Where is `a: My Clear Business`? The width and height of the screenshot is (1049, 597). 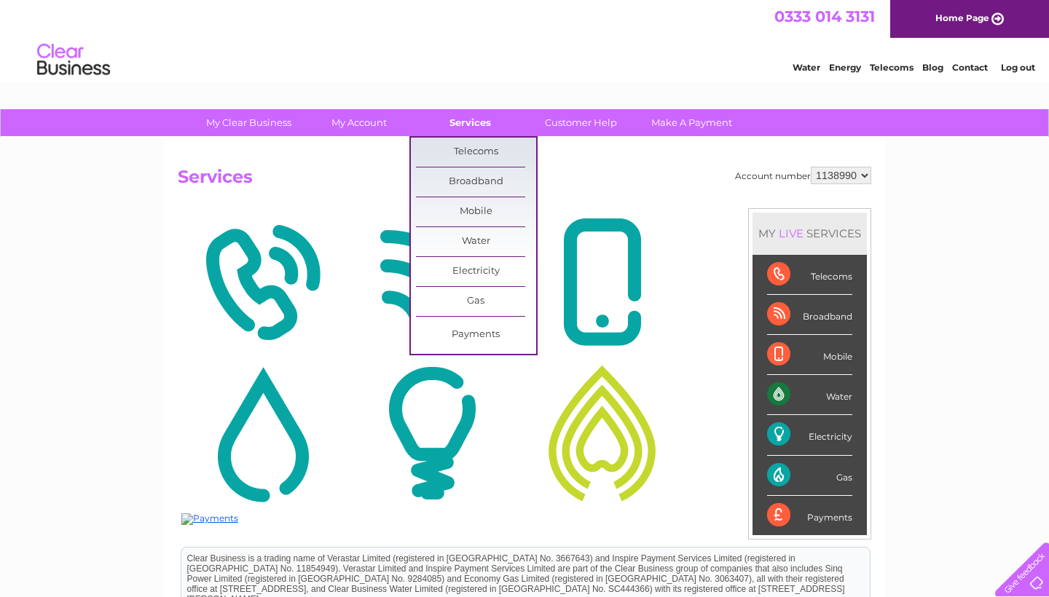
a: My Clear Business is located at coordinates (248, 122).